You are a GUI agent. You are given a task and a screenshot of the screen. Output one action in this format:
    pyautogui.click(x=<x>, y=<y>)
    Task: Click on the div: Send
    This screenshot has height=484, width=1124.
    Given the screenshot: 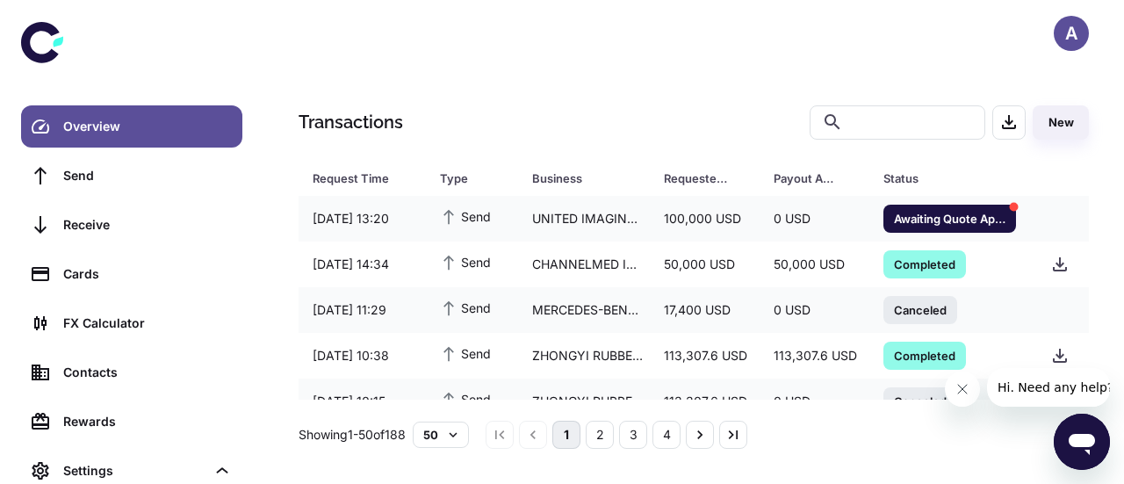 What is the action you would take?
    pyautogui.click(x=148, y=176)
    